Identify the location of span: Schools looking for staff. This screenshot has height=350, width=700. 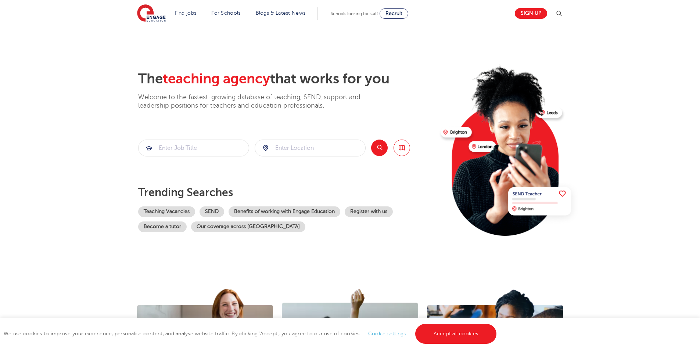
(354, 14).